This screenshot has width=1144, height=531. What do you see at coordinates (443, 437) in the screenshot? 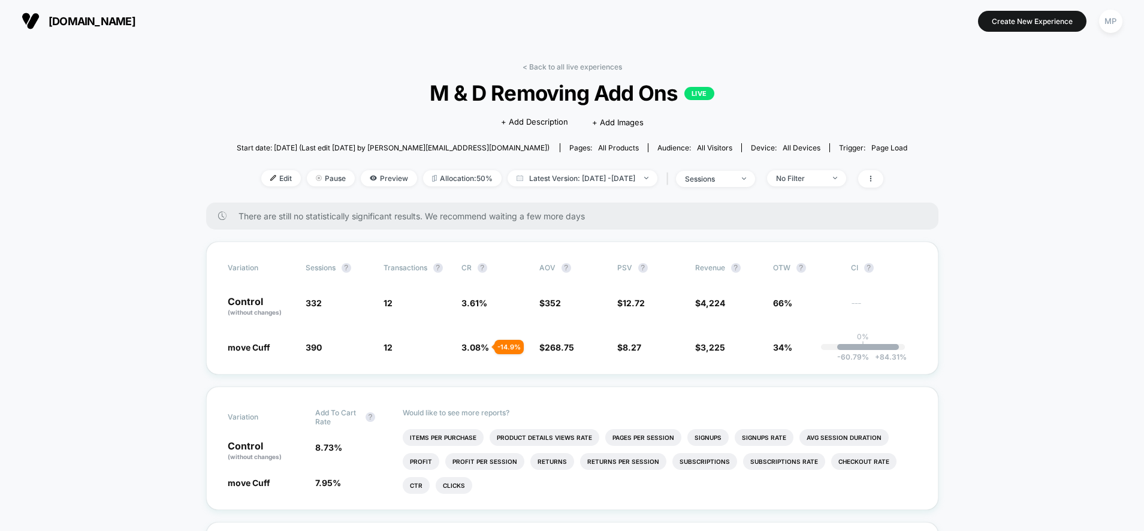
I see `li: Items Per Purchase` at bounding box center [443, 437].